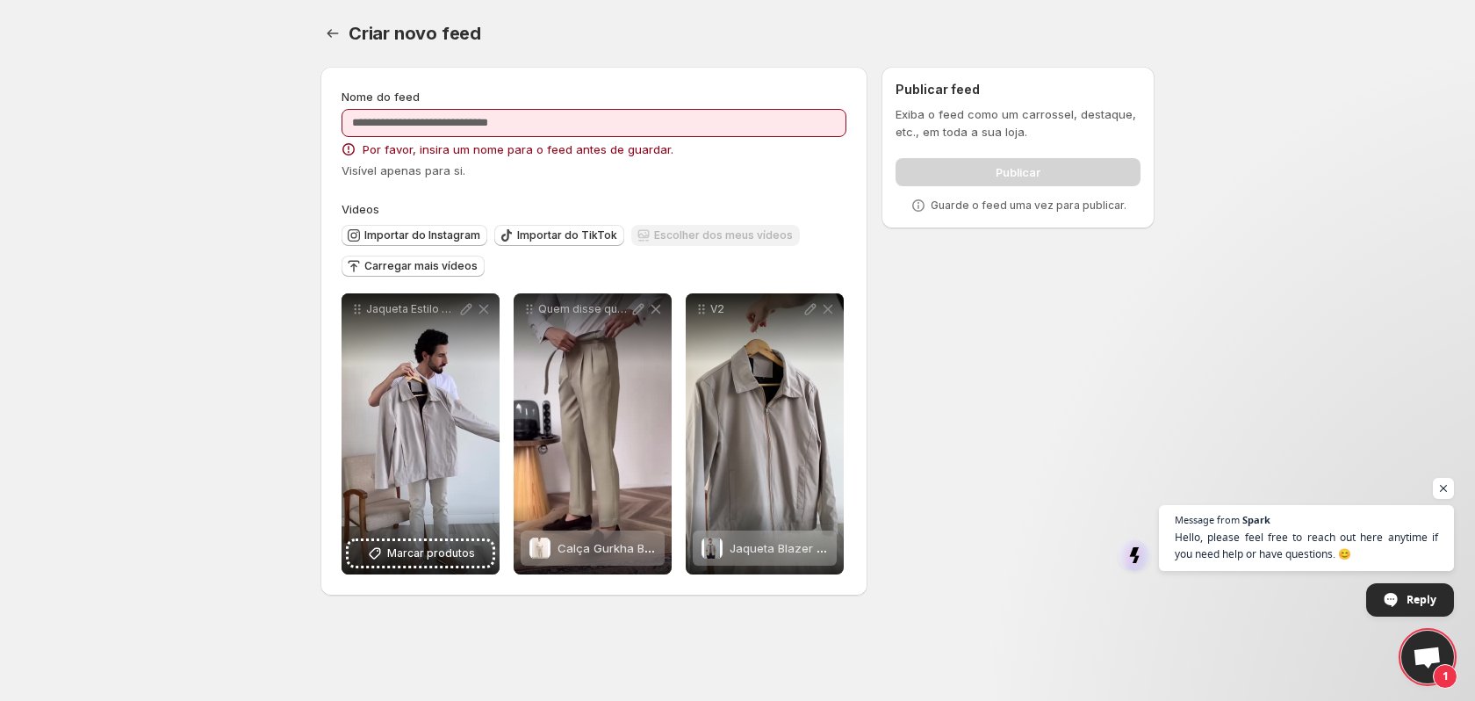 This screenshot has height=701, width=1475. What do you see at coordinates (413, 266) in the screenshot?
I see `button: Carregar mais vídeos` at bounding box center [413, 266].